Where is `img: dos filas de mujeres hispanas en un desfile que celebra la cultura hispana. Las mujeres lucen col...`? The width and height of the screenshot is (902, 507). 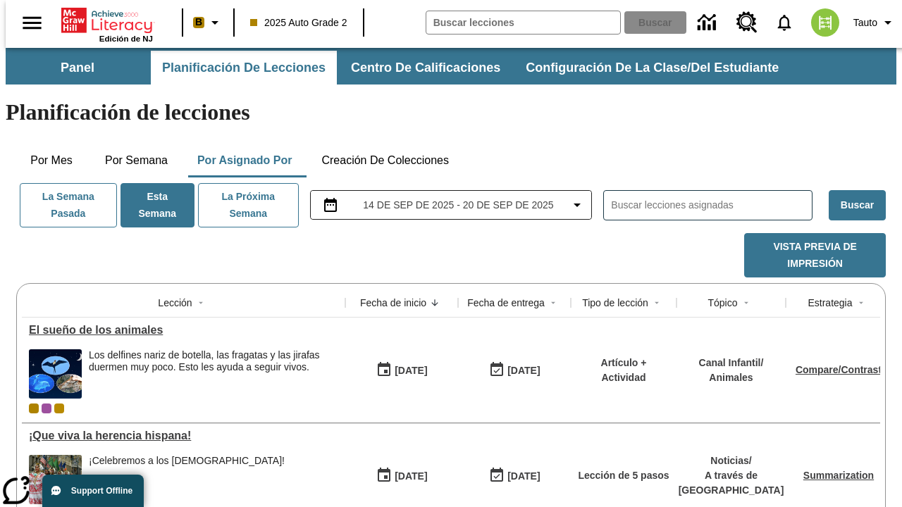 img: dos filas de mujeres hispanas en un desfile que celebra la cultura hispana. Las mujeres lucen col... is located at coordinates (55, 480).